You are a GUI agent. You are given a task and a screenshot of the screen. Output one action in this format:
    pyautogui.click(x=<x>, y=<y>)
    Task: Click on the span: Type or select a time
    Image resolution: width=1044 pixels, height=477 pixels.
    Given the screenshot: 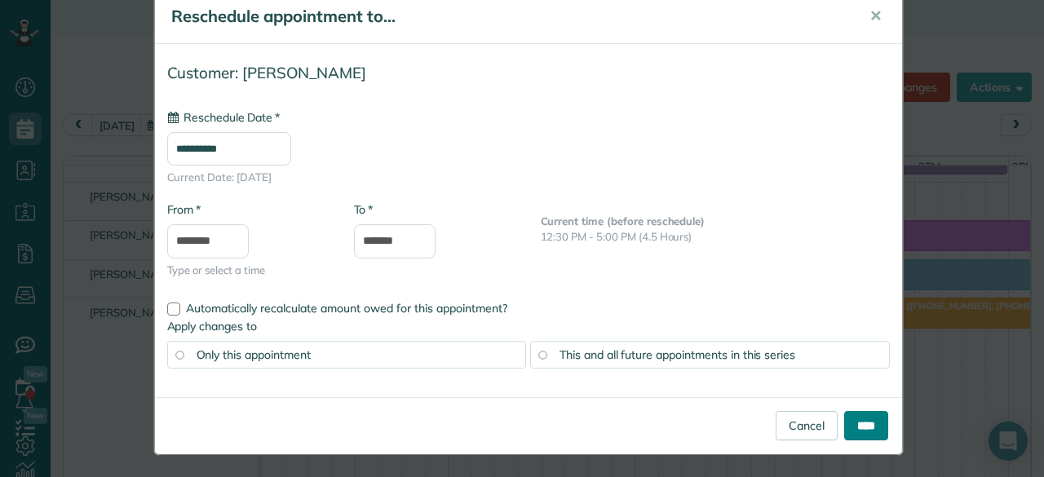 What is the action you would take?
    pyautogui.click(x=248, y=270)
    